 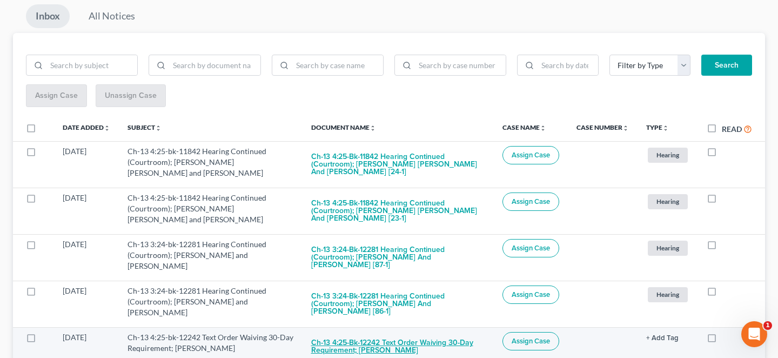 I want to click on a: + Add Tag, so click(x=668, y=337).